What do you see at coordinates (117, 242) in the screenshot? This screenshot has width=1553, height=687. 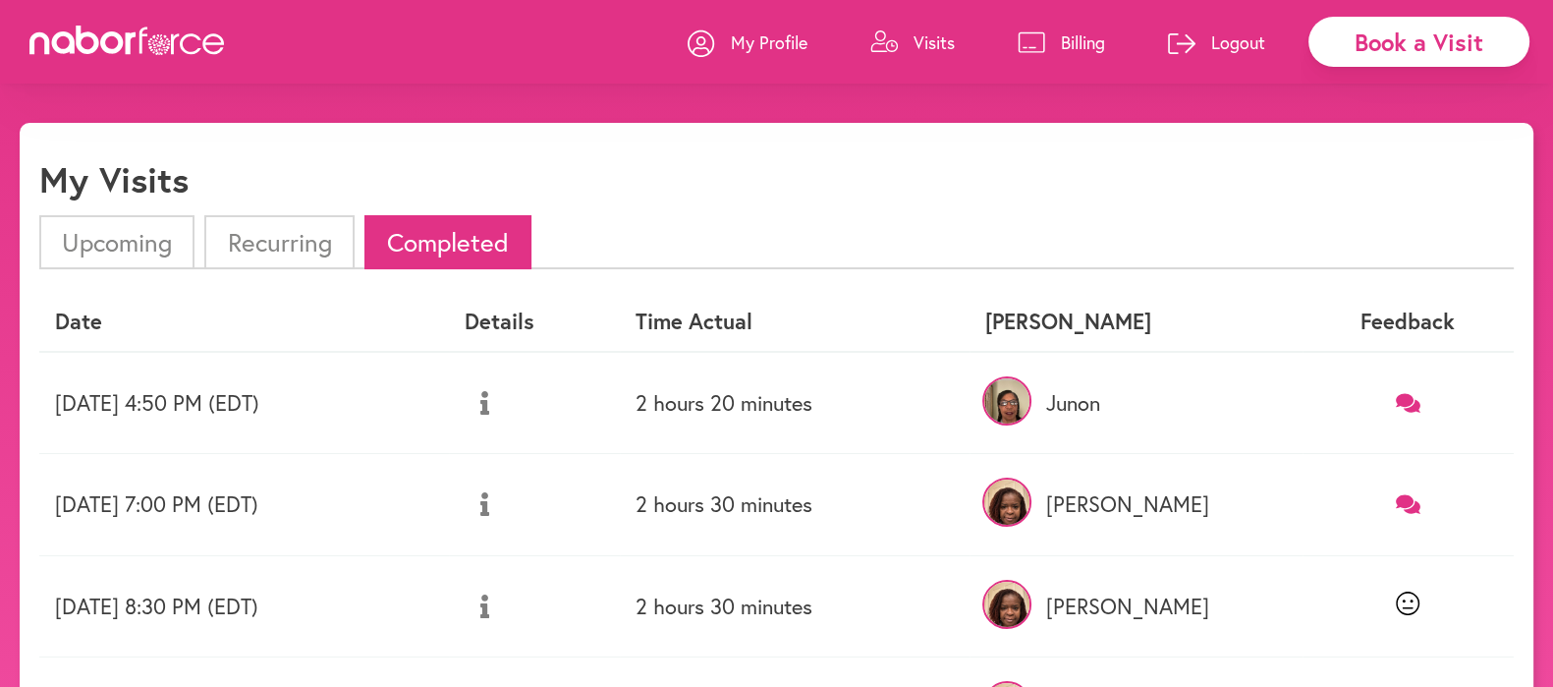 I see `li: Upcoming` at bounding box center [117, 242].